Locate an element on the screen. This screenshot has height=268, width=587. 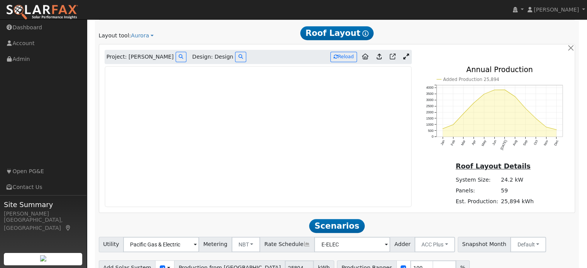
text: 2500 is located at coordinates (430, 106).